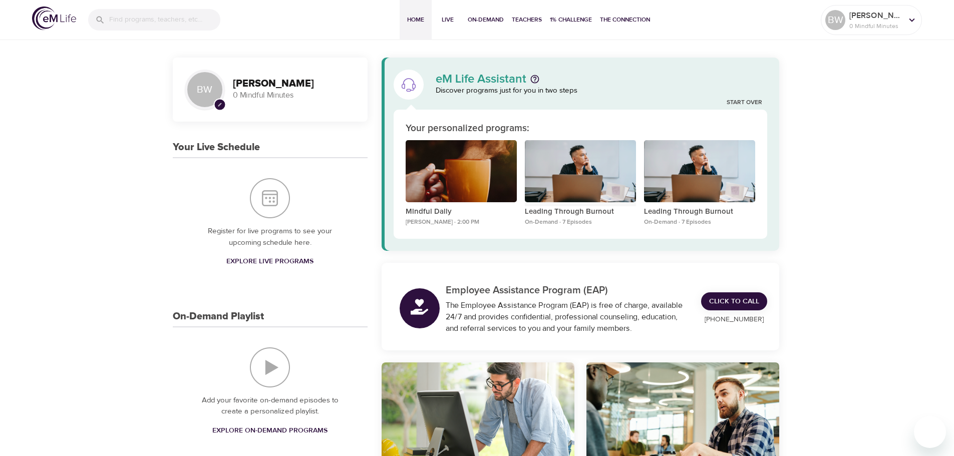  What do you see at coordinates (218, 317) in the screenshot?
I see `h3: On-Demand Playlist` at bounding box center [218, 317].